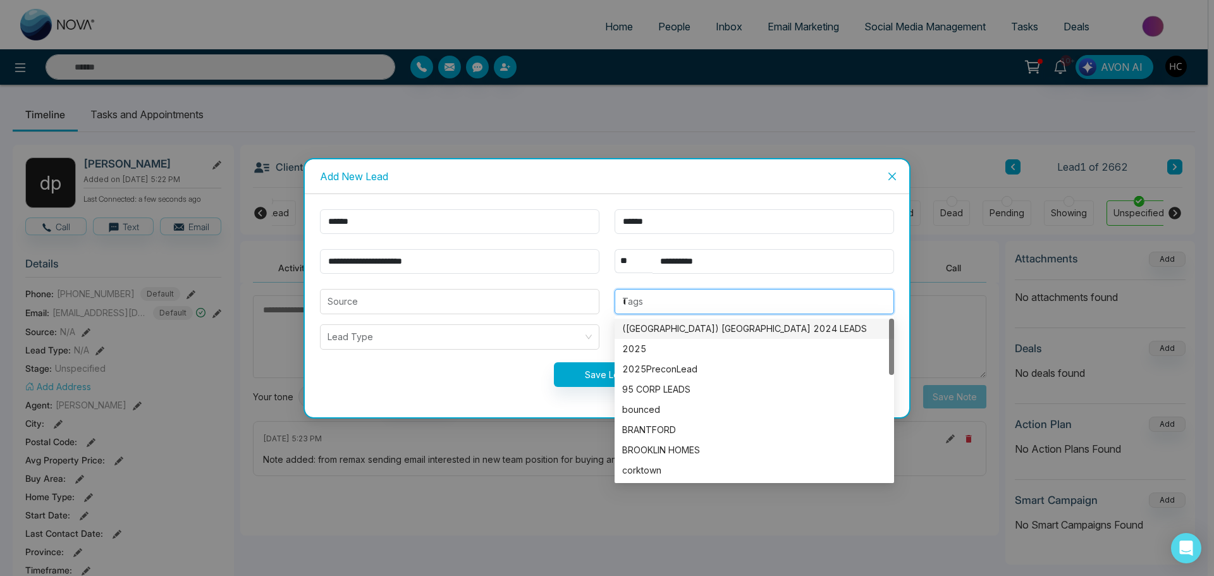 This screenshot has width=1214, height=576. Describe the element at coordinates (755, 450) in the screenshot. I see `div: BROOKLIN HOMES` at that location.